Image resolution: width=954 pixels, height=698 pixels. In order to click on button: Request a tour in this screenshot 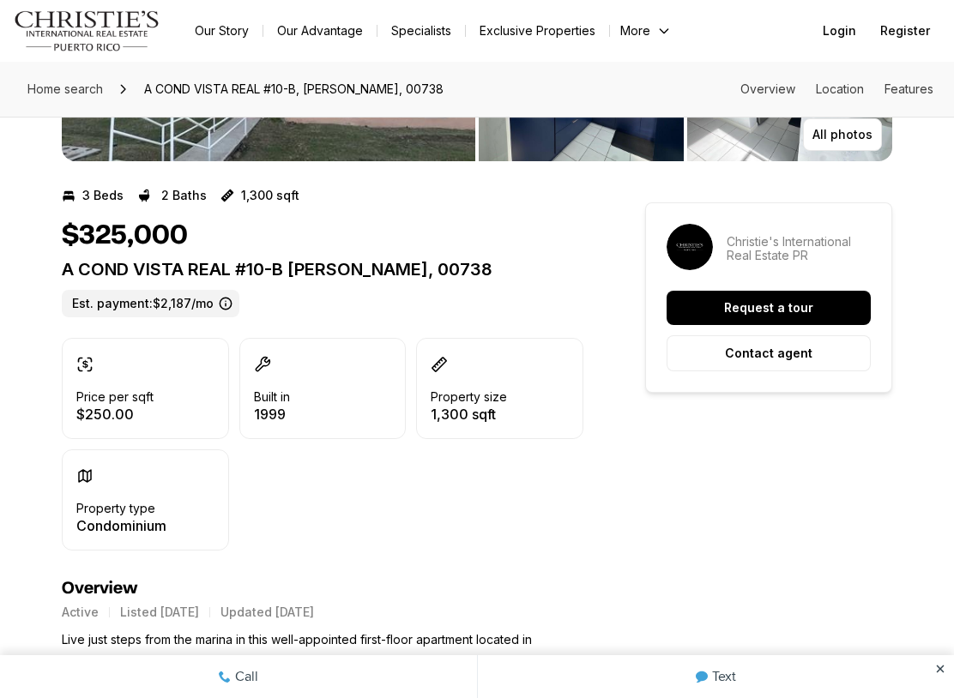, I will do `click(768, 308)`.